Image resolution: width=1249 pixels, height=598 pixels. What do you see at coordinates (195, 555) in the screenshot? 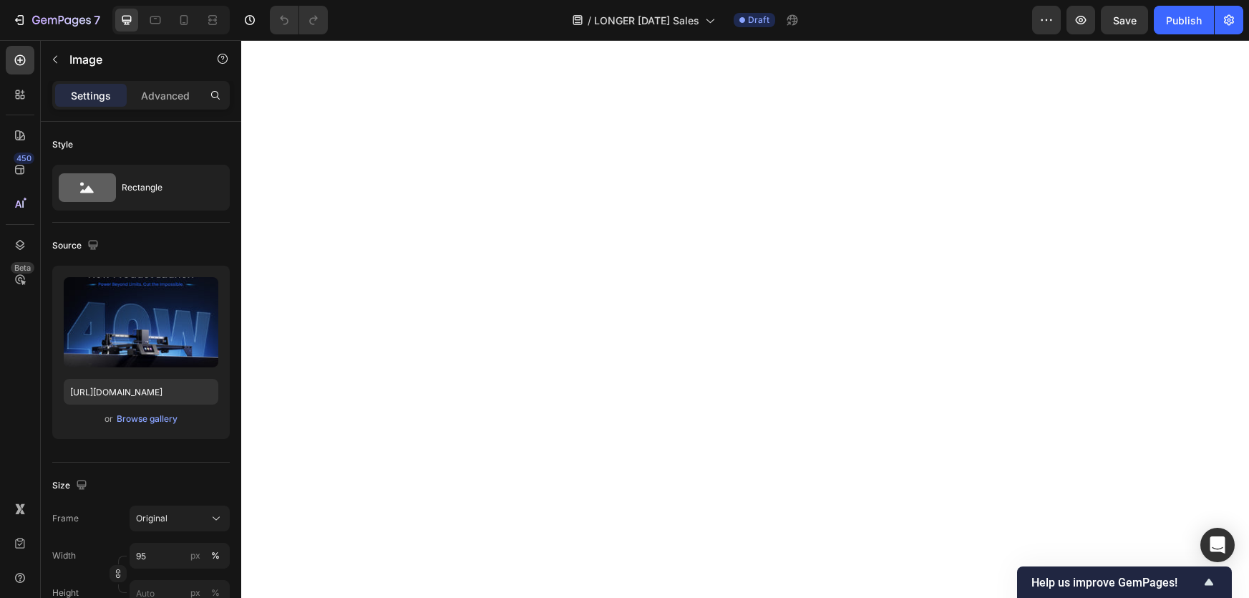
I see `div: px` at bounding box center [195, 555].